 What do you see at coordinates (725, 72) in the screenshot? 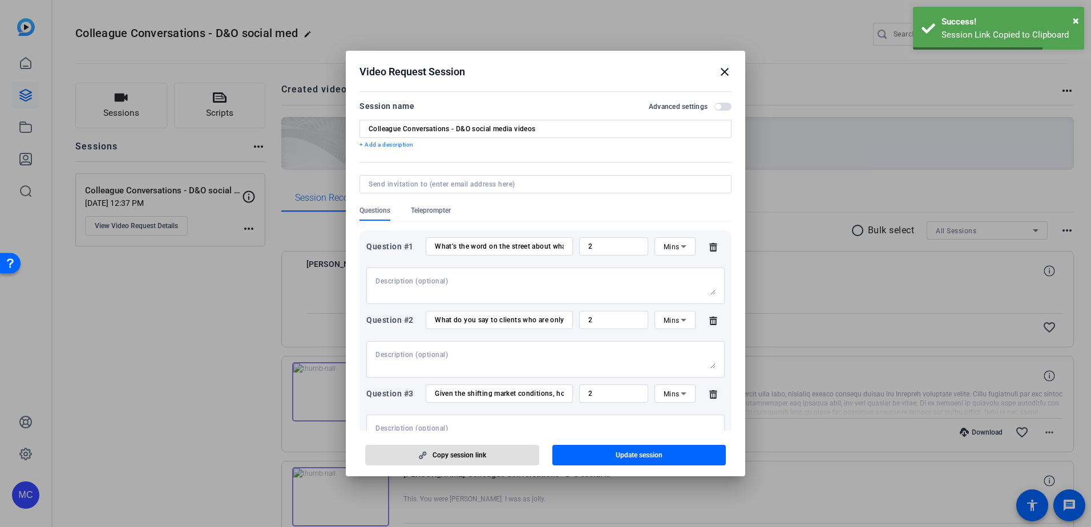
I see `mat-icon: close` at bounding box center [725, 72].